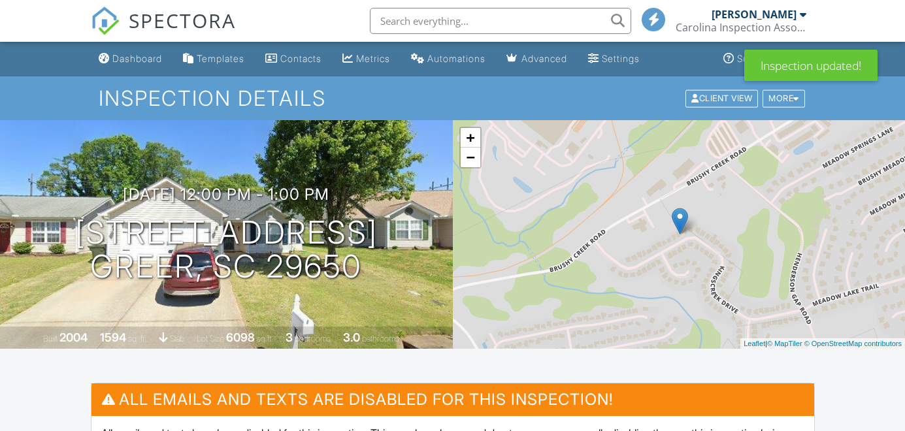 This screenshot has width=905, height=431. What do you see at coordinates (741, 27) in the screenshot?
I see `div: Carolina Inspection Associates` at bounding box center [741, 27].